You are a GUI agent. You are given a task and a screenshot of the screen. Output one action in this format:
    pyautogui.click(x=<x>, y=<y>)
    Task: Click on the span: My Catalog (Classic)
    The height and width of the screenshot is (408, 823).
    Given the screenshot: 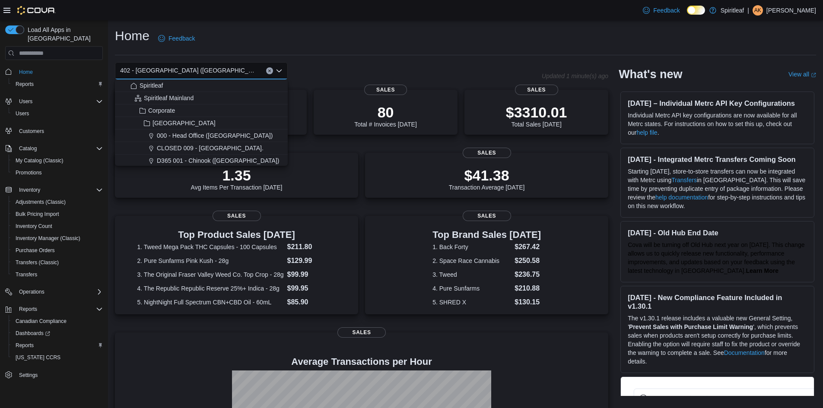 What is the action you would take?
    pyautogui.click(x=39, y=161)
    